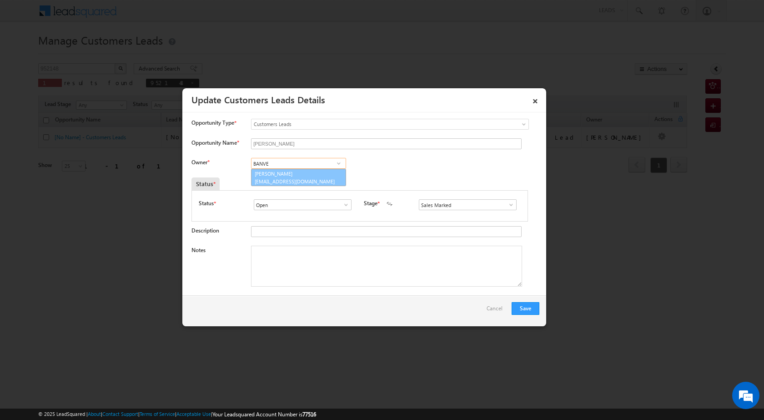 Image resolution: width=764 pixels, height=420 pixels. I want to click on div: Chat with us now, so click(100, 54).